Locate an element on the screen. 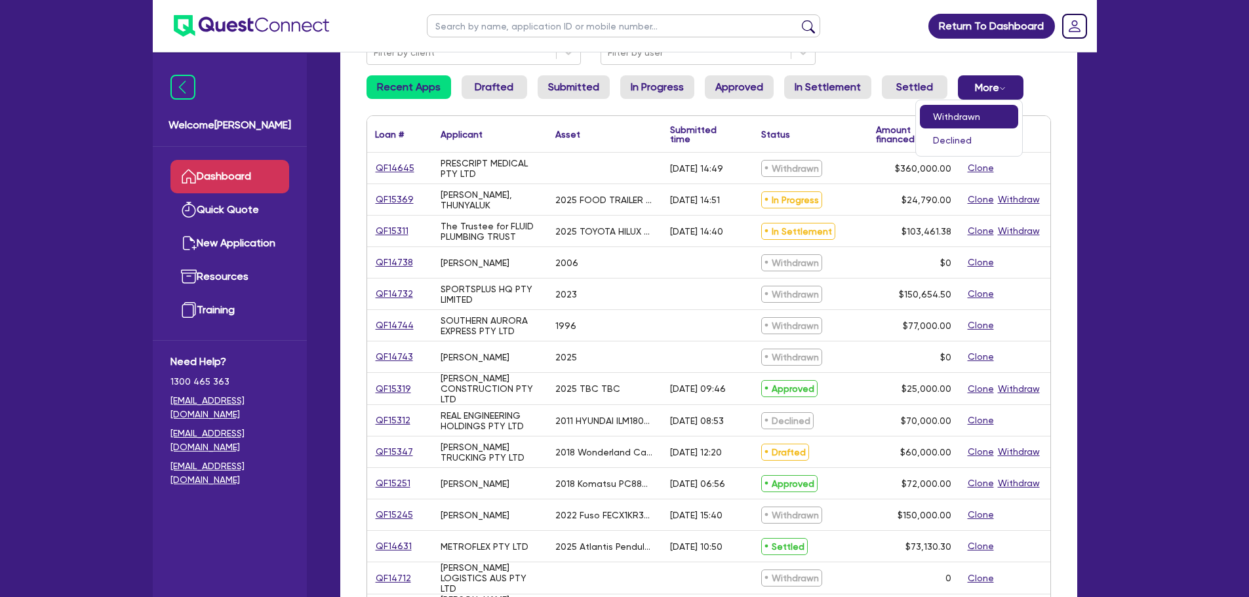  span: $73,130.30 is located at coordinates (929, 547).